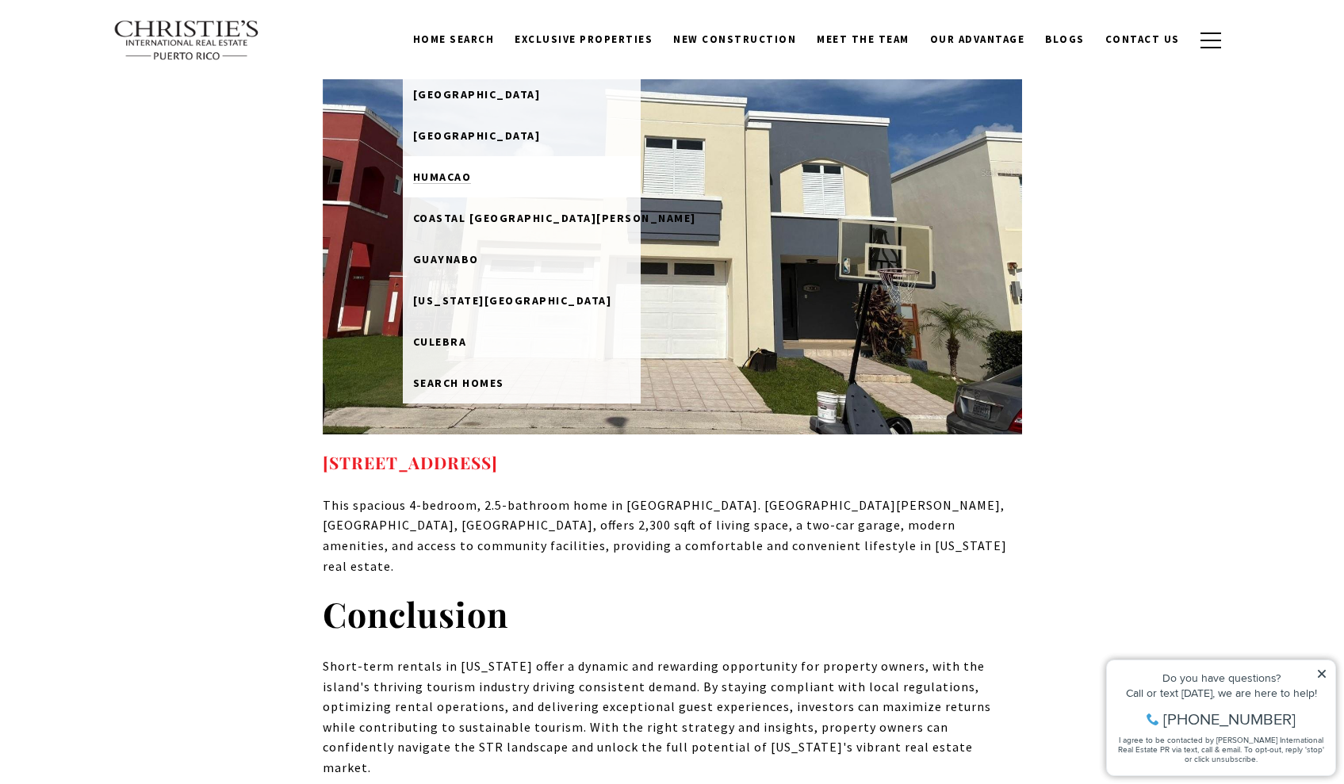  I want to click on a: Puerto Rico West Coast, so click(522, 301).